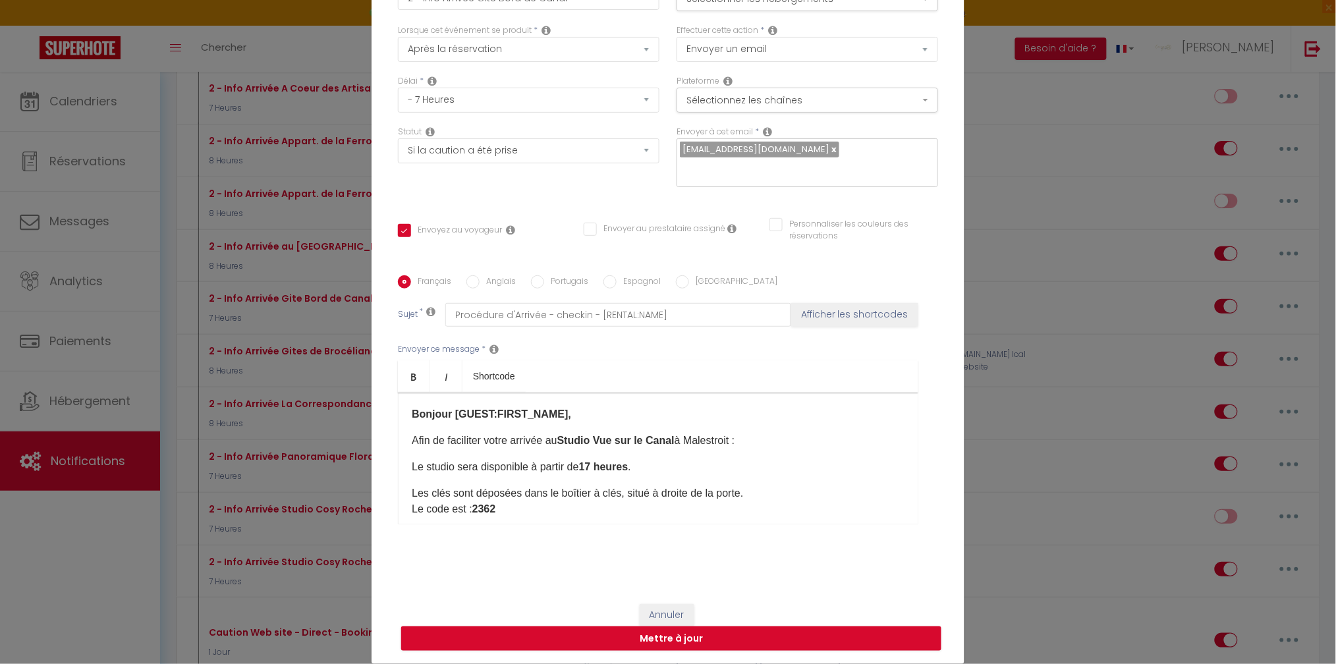  What do you see at coordinates (773, 30) in the screenshot?
I see `i: Action Type` at bounding box center [773, 30].